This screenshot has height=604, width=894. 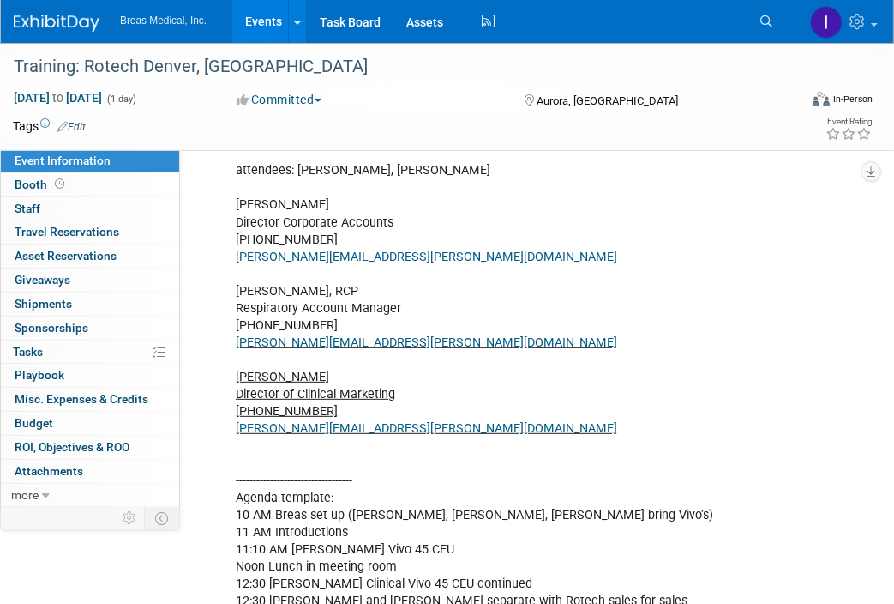 I want to click on span: Booth, so click(x=41, y=184).